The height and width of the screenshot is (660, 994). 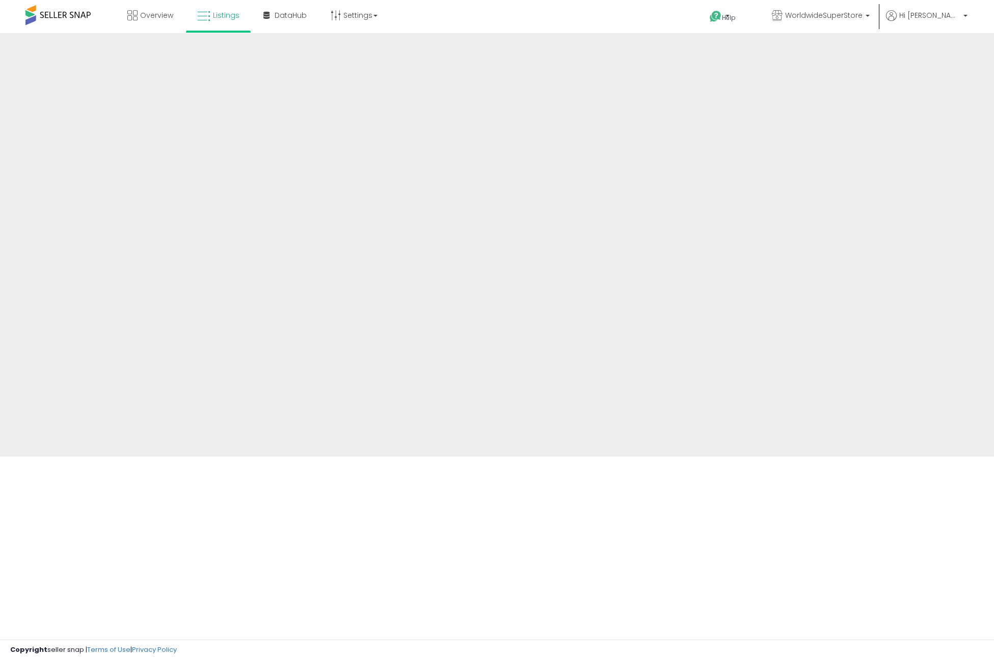 What do you see at coordinates (824, 15) in the screenshot?
I see `span: WorldwideSuperStore` at bounding box center [824, 15].